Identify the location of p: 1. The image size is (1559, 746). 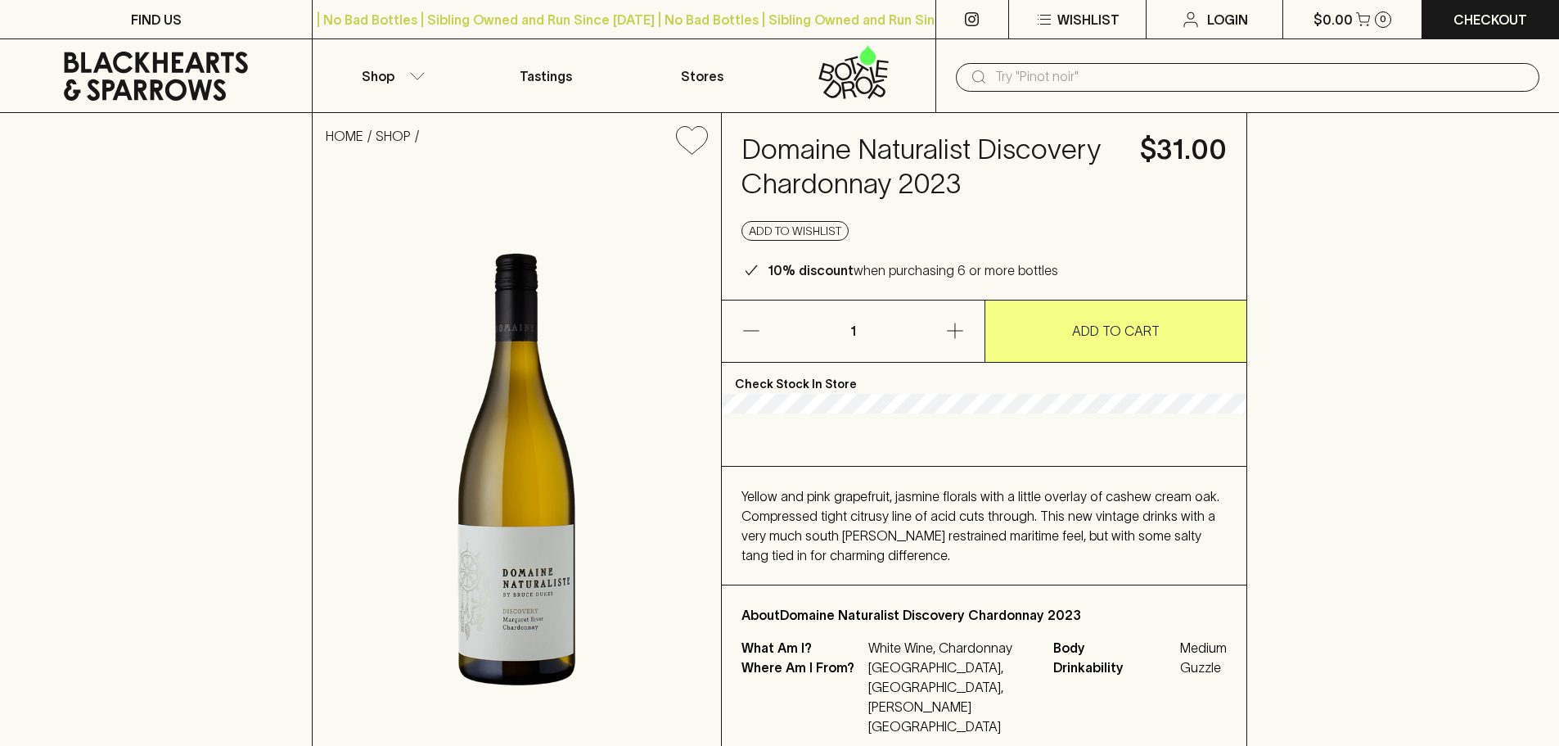
(853, 331).